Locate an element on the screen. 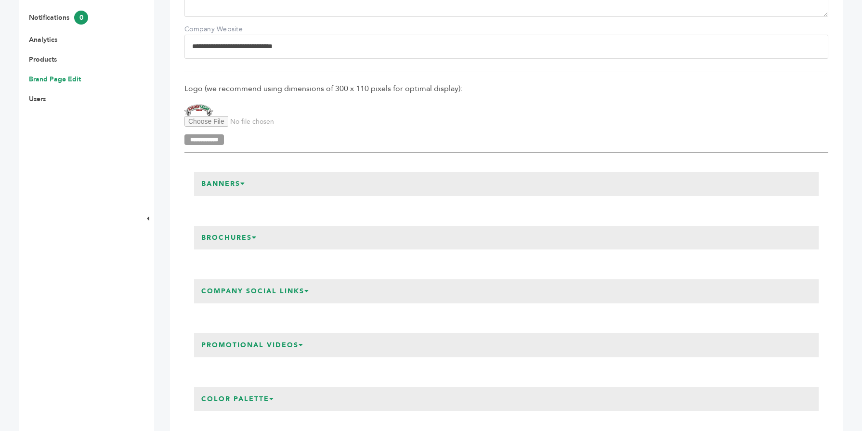 The image size is (862, 431). a: Brand Page Edit is located at coordinates (55, 79).